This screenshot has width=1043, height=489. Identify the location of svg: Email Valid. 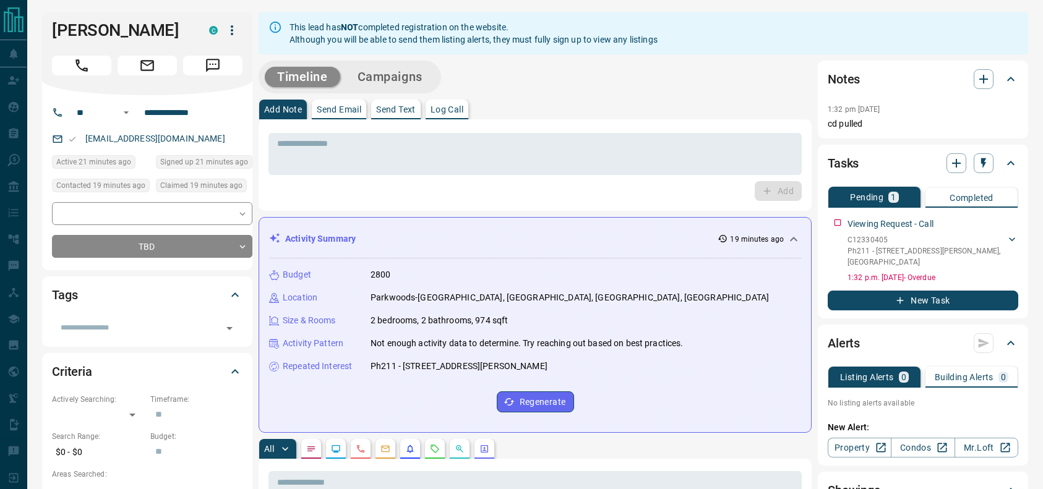
(72, 139).